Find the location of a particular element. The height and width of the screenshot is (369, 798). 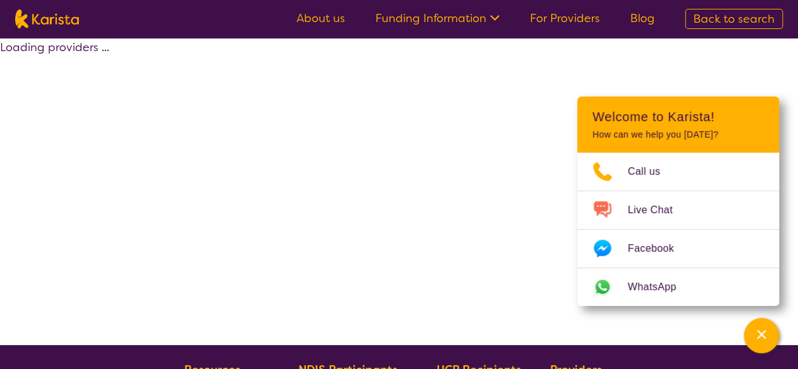

span: WhatsApp is located at coordinates (659, 287).